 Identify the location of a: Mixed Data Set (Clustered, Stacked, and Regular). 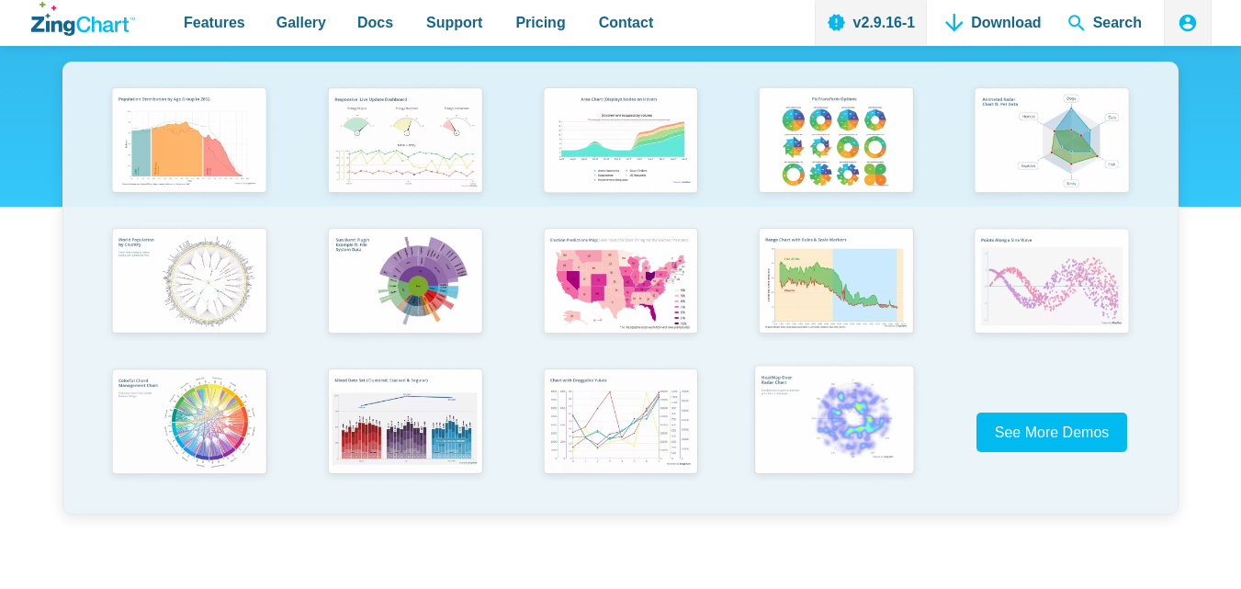
(404, 432).